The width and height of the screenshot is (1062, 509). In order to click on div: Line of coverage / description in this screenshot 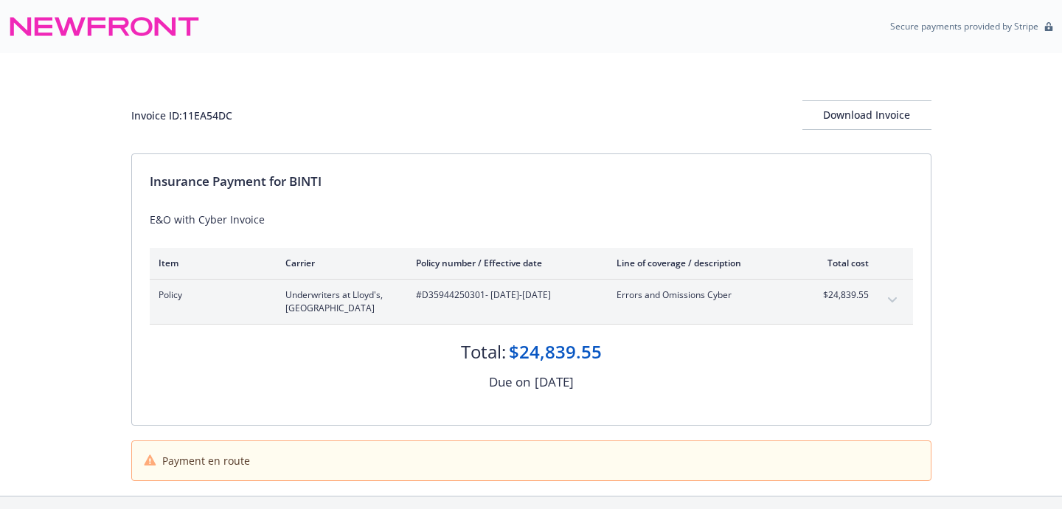, I will do `click(703, 263)`.